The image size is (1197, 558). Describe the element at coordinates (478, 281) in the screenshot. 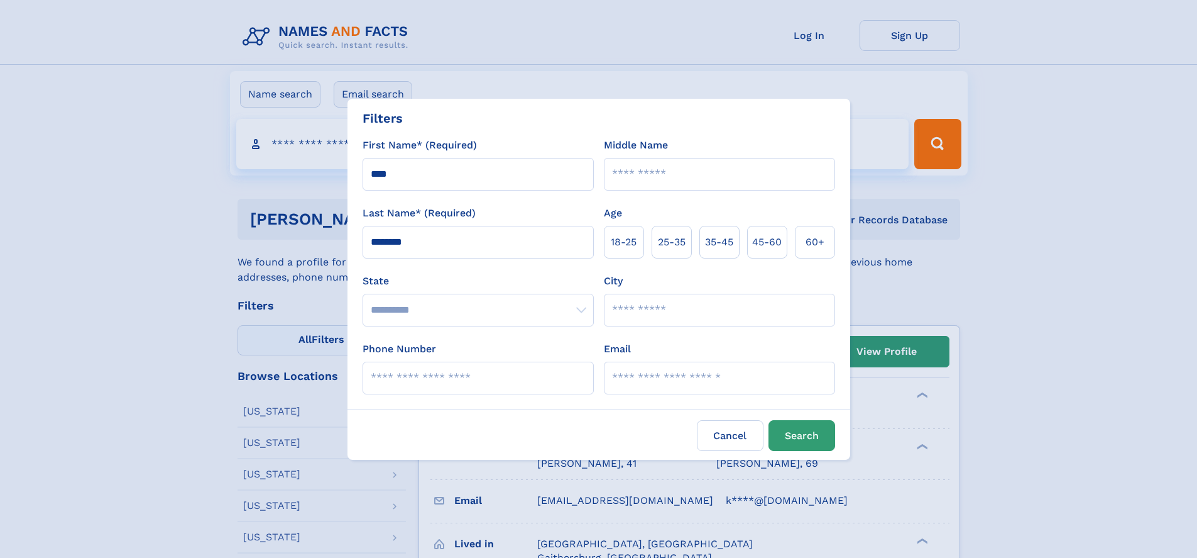

I see `label: State` at that location.